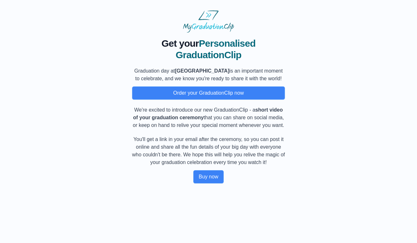 The height and width of the screenshot is (243, 417). What do you see at coordinates (208, 176) in the screenshot?
I see `button: Buy now` at bounding box center [208, 176].